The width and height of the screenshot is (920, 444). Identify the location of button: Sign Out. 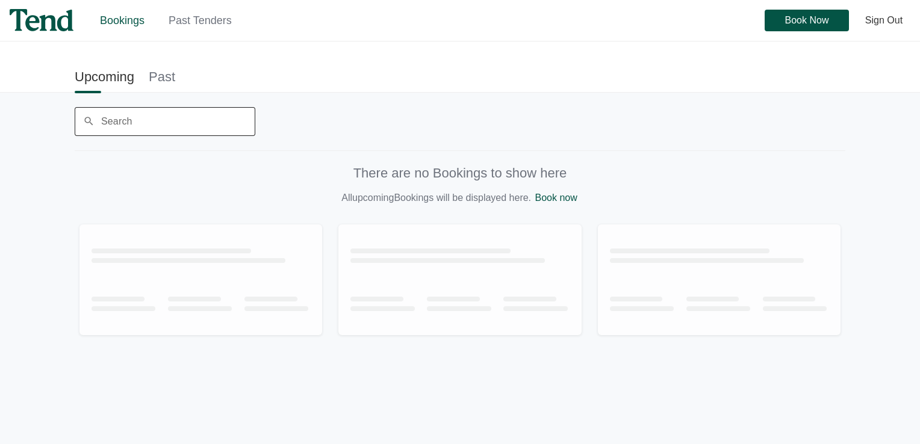
(884, 20).